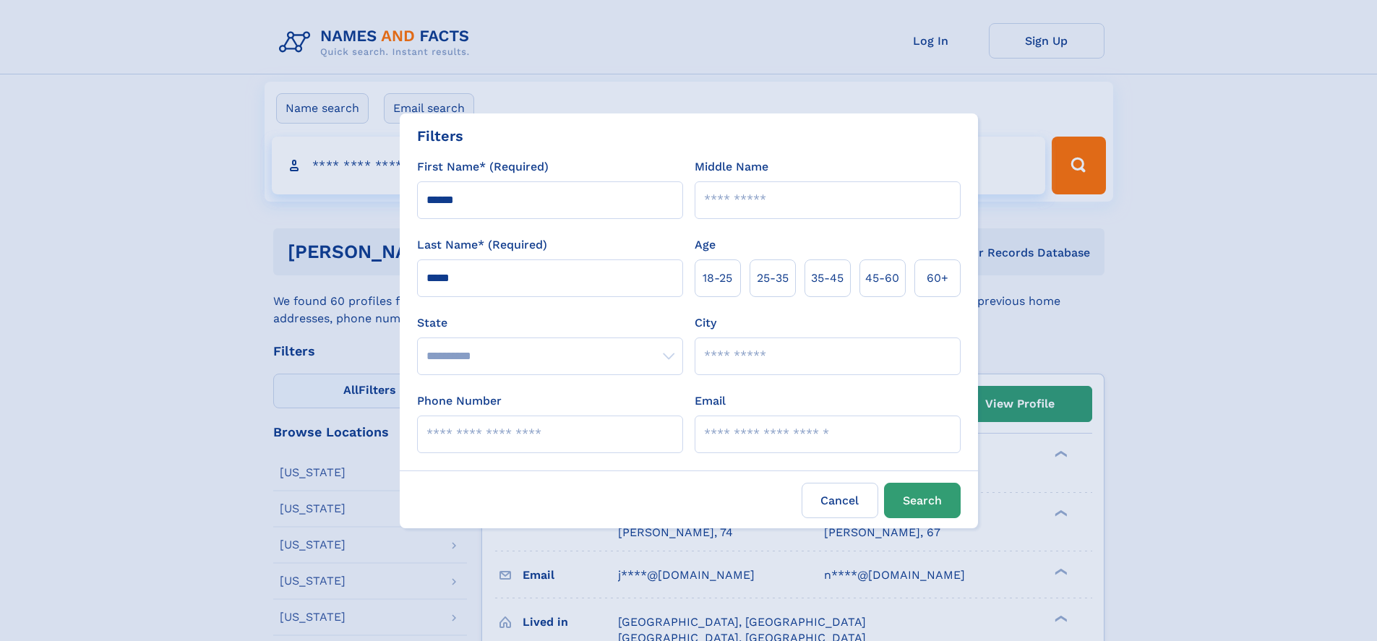  Describe the element at coordinates (882, 278) in the screenshot. I see `span: 45‑60` at that location.